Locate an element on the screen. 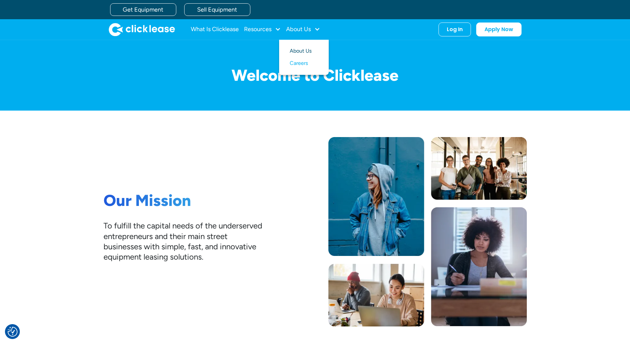 This screenshot has width=630, height=344. button: Consent Preferences is located at coordinates (13, 332).